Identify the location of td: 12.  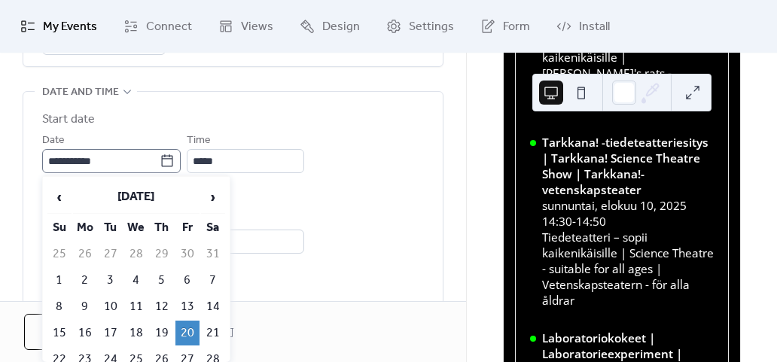
(162, 307).